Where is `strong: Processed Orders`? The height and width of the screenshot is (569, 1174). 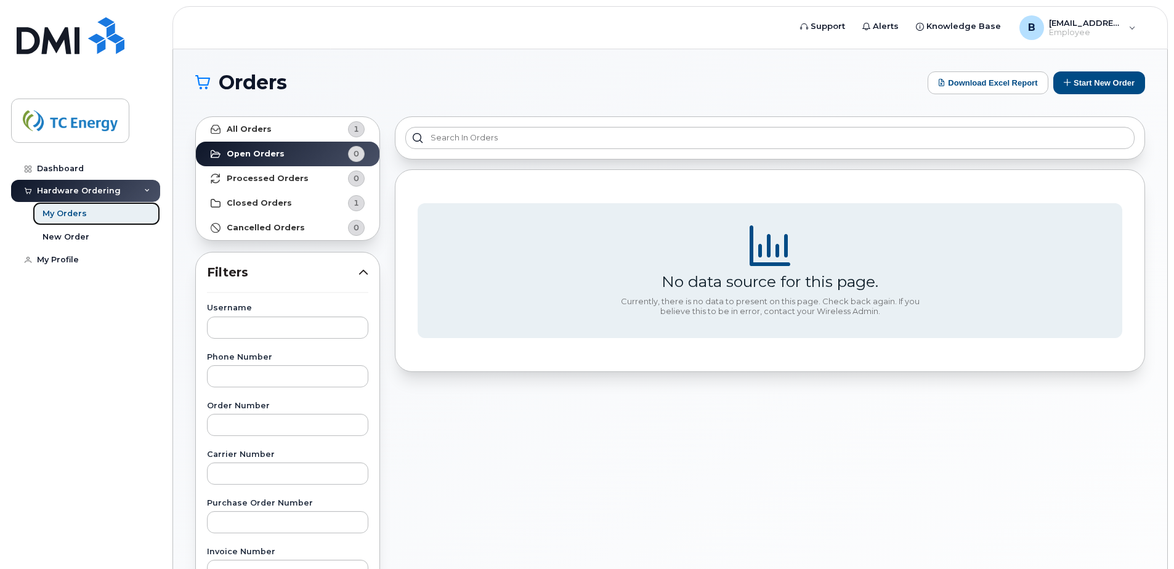 strong: Processed Orders is located at coordinates (267, 179).